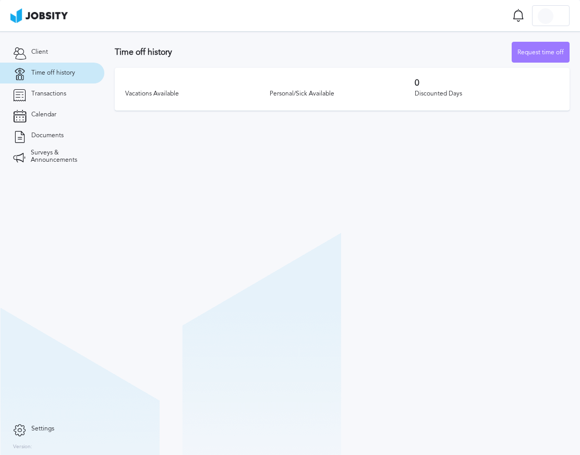  Describe the element at coordinates (44, 115) in the screenshot. I see `span: Calendar` at that location.